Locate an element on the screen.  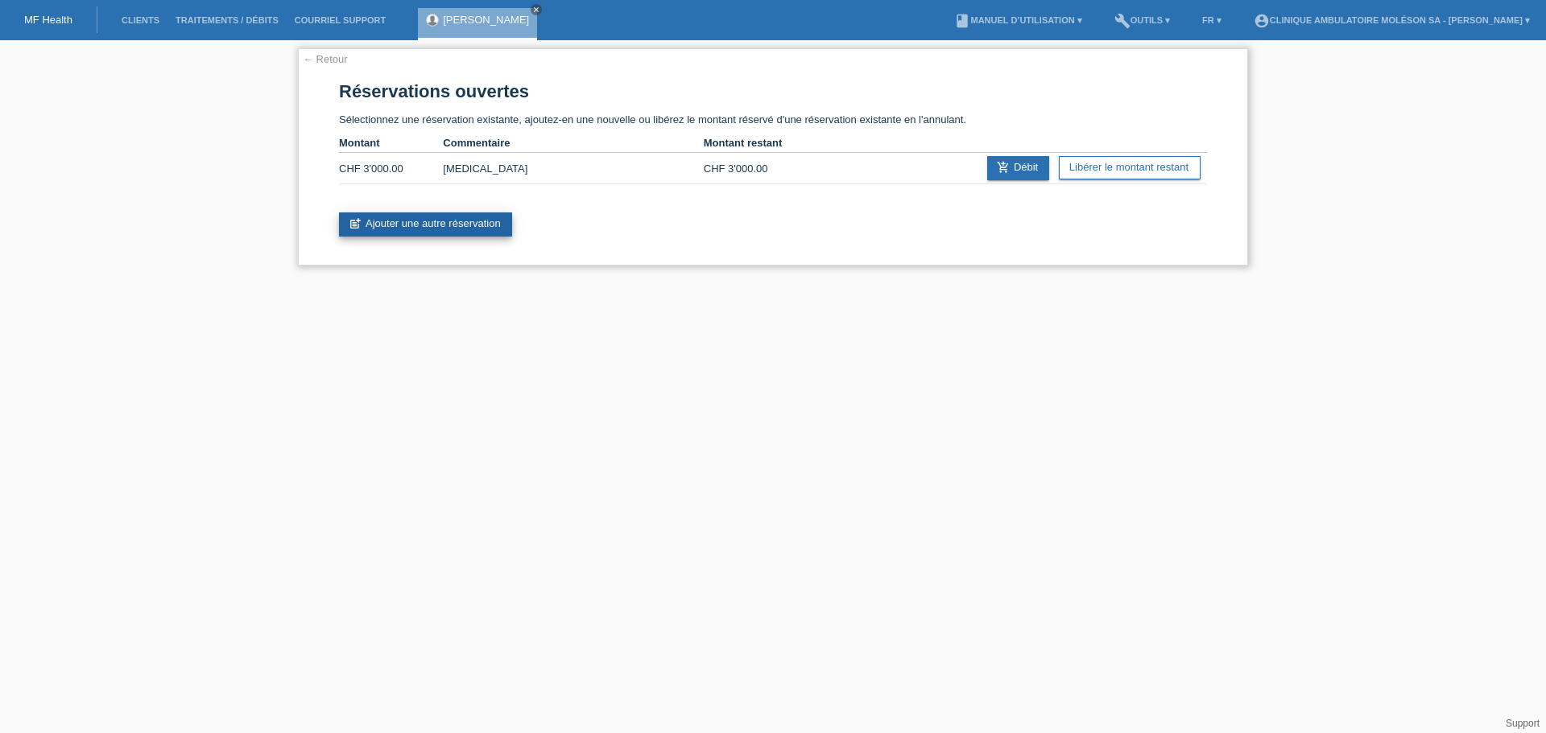
th: Commentaire is located at coordinates (572, 143).